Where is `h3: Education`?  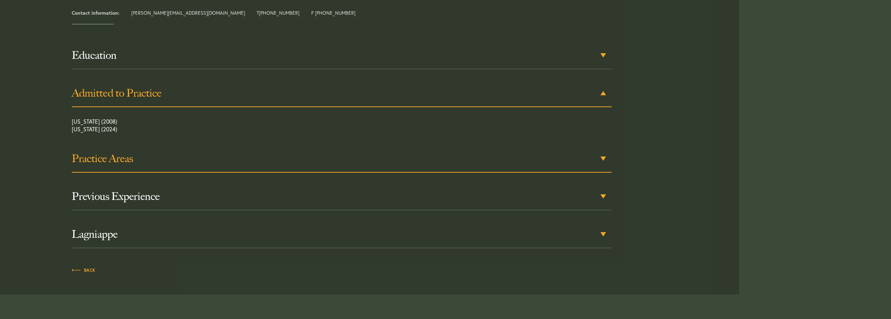
h3: Education is located at coordinates (342, 55).